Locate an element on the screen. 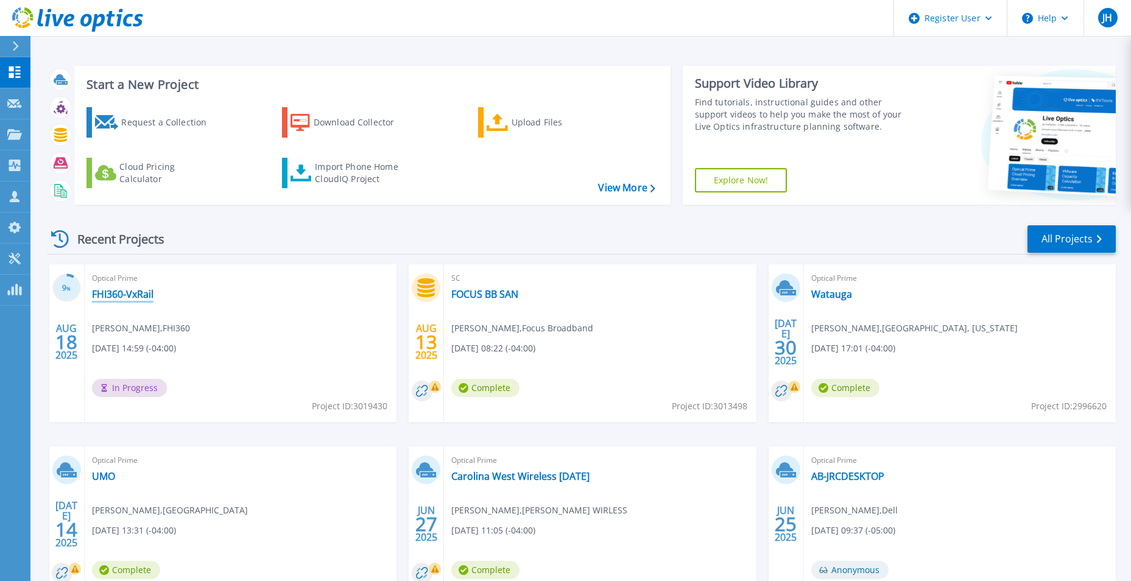  a: Download Collector is located at coordinates (350, 122).